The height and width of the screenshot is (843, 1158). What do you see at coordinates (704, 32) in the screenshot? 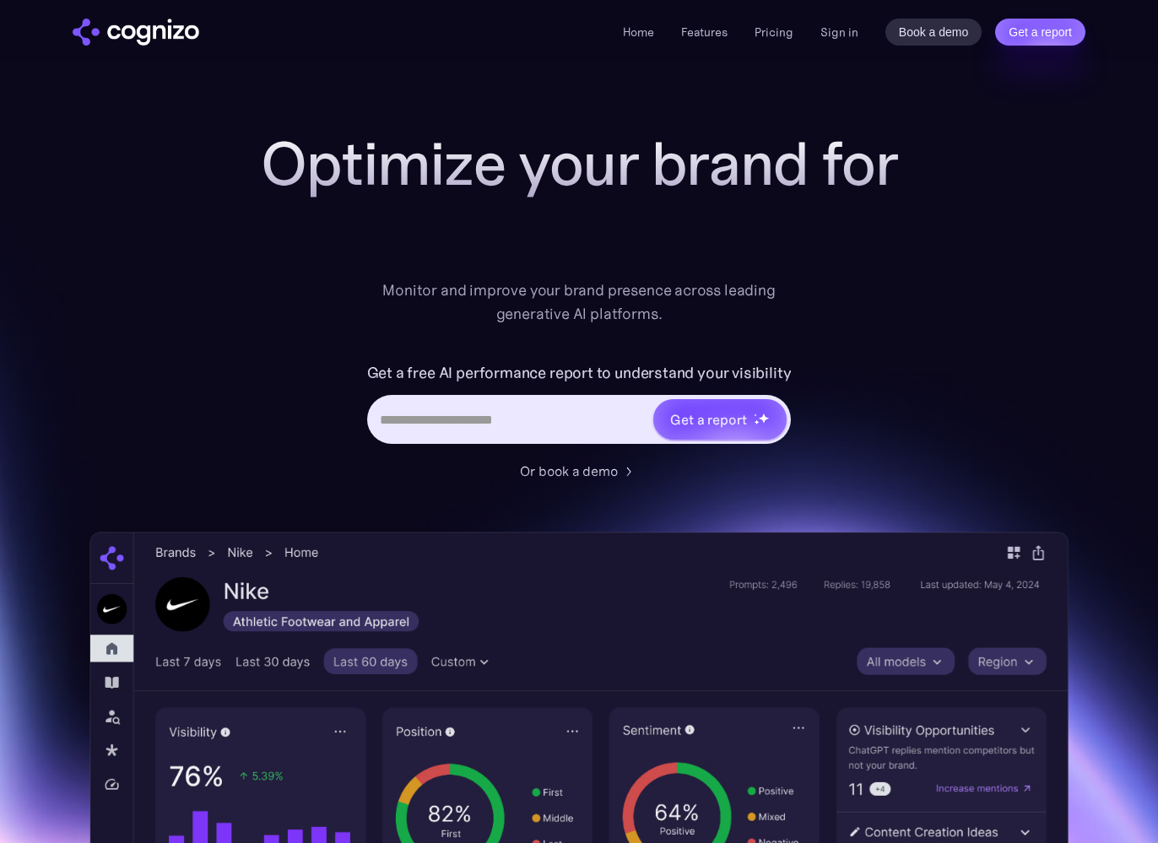
I see `a: Features` at bounding box center [704, 32].